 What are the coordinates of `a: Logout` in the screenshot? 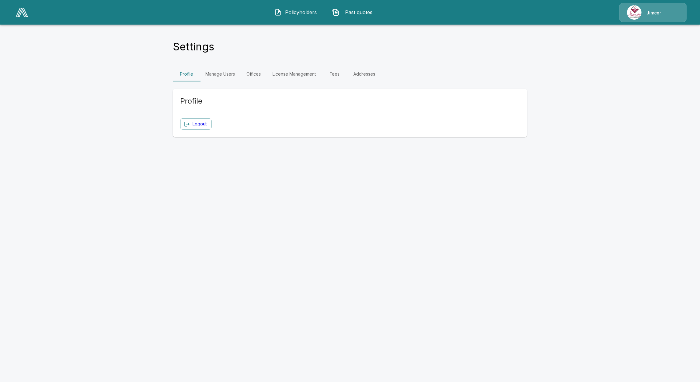 It's located at (200, 124).